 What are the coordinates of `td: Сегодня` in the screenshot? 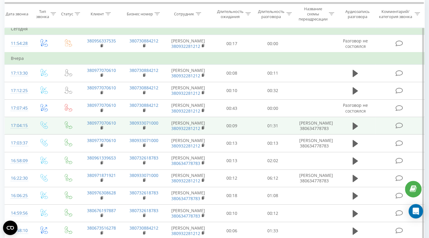 It's located at (214, 29).